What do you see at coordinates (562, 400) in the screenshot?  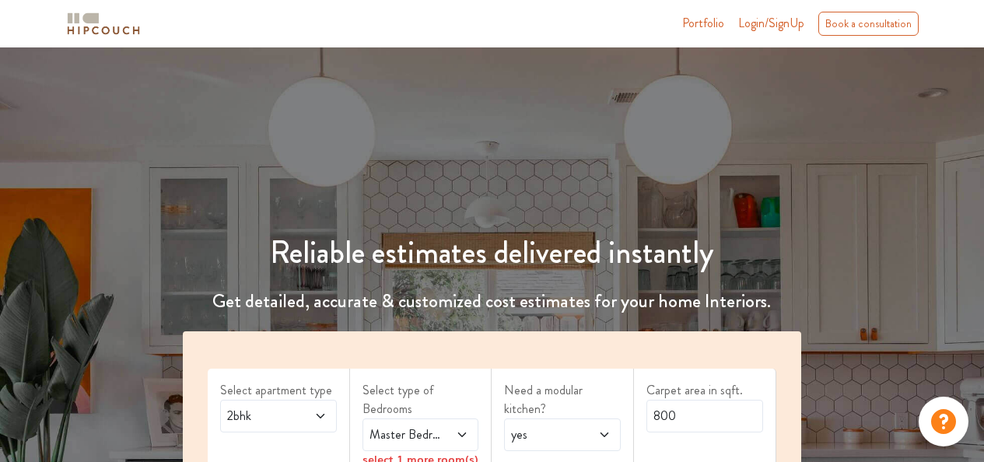 I see `label: Need a modular kitchen?` at bounding box center [562, 400].